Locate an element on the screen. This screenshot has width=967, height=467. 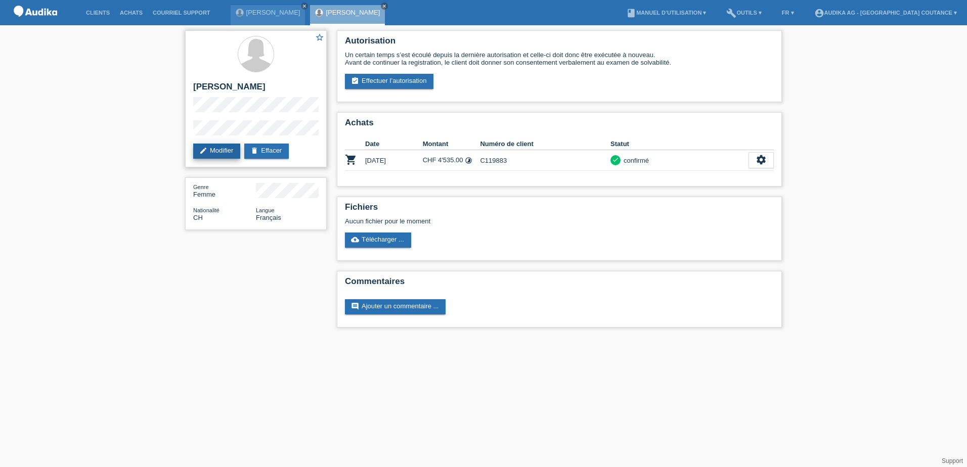
span: Langue is located at coordinates (265, 210).